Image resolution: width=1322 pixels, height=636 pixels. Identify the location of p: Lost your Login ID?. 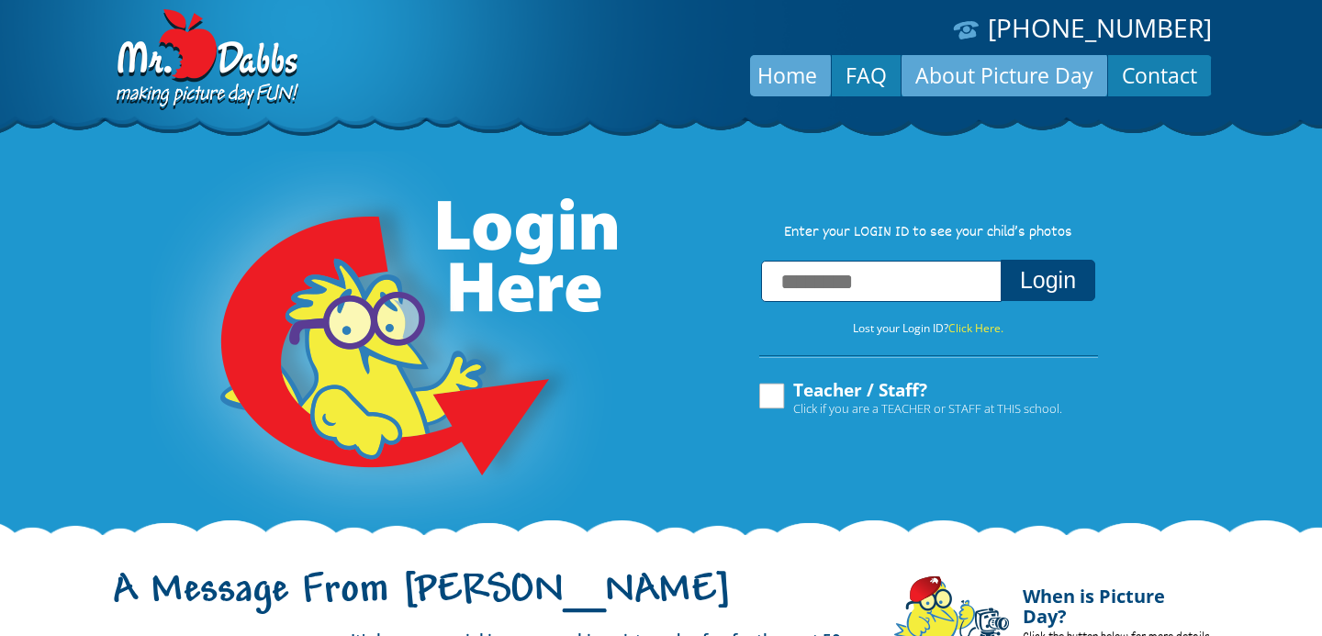
(928, 329).